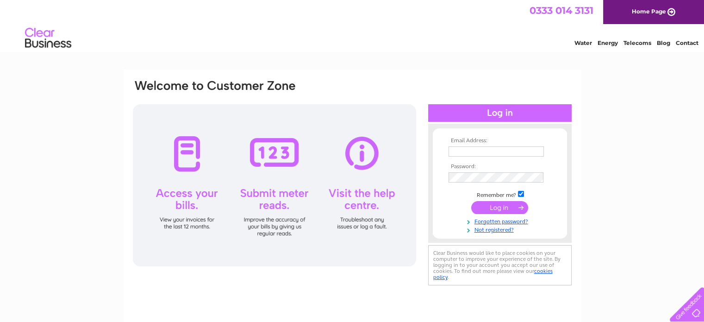 This screenshot has width=704, height=322. What do you see at coordinates (493, 273) in the screenshot?
I see `a: cookies policy` at bounding box center [493, 273].